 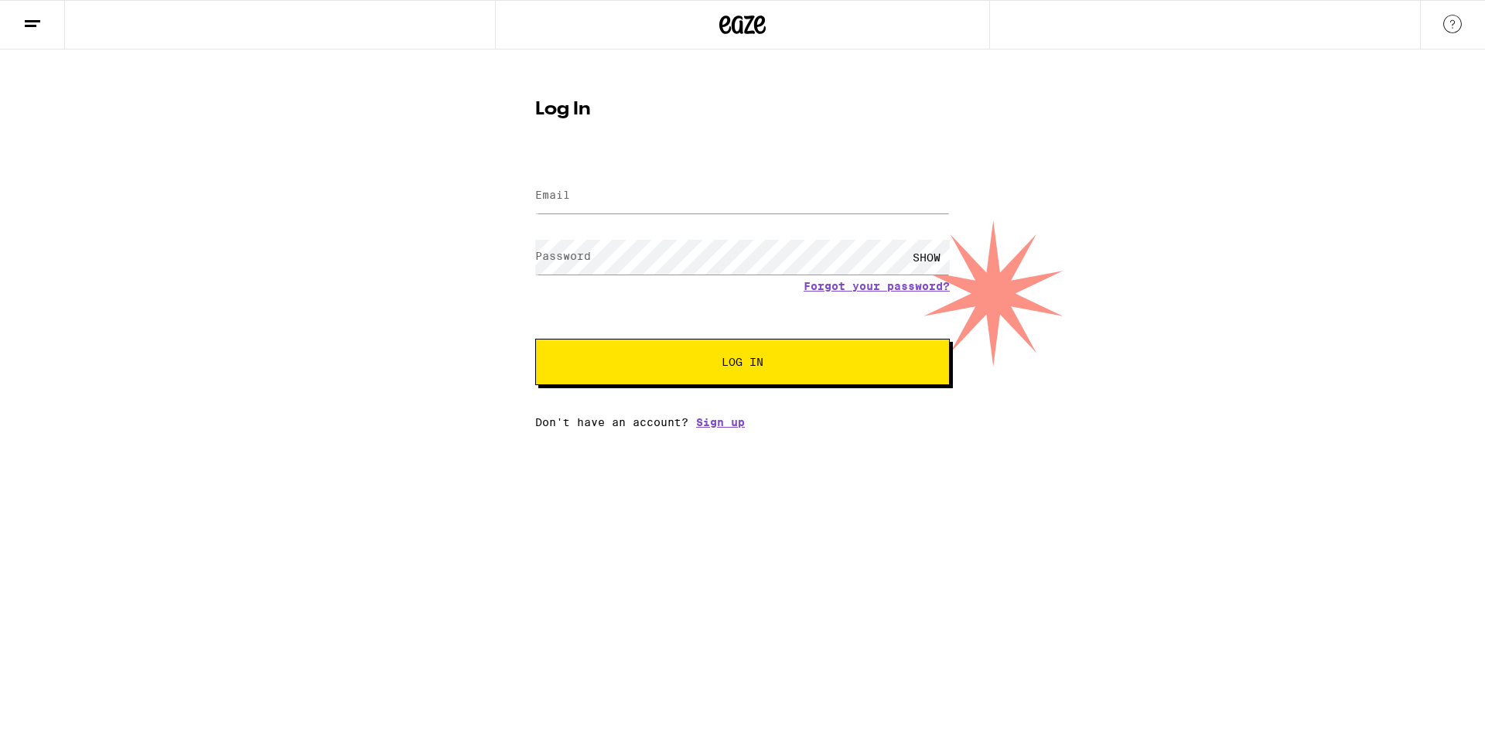 What do you see at coordinates (563, 256) in the screenshot?
I see `label: Password` at bounding box center [563, 256].